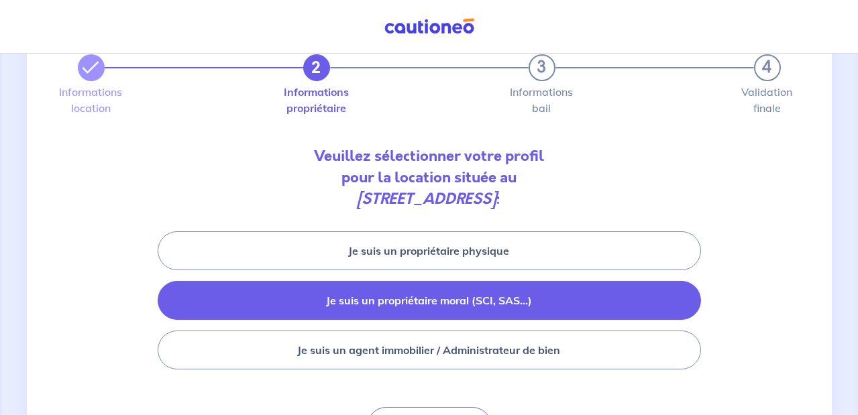 The image size is (858, 415). What do you see at coordinates (542, 100) in the screenshot?
I see `label: Informations bail` at bounding box center [542, 100].